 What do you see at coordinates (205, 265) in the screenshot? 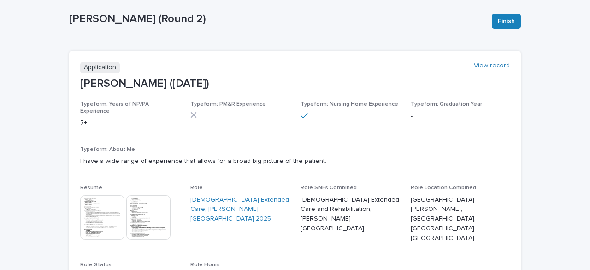
I see `span: Role Hours` at bounding box center [205, 265].